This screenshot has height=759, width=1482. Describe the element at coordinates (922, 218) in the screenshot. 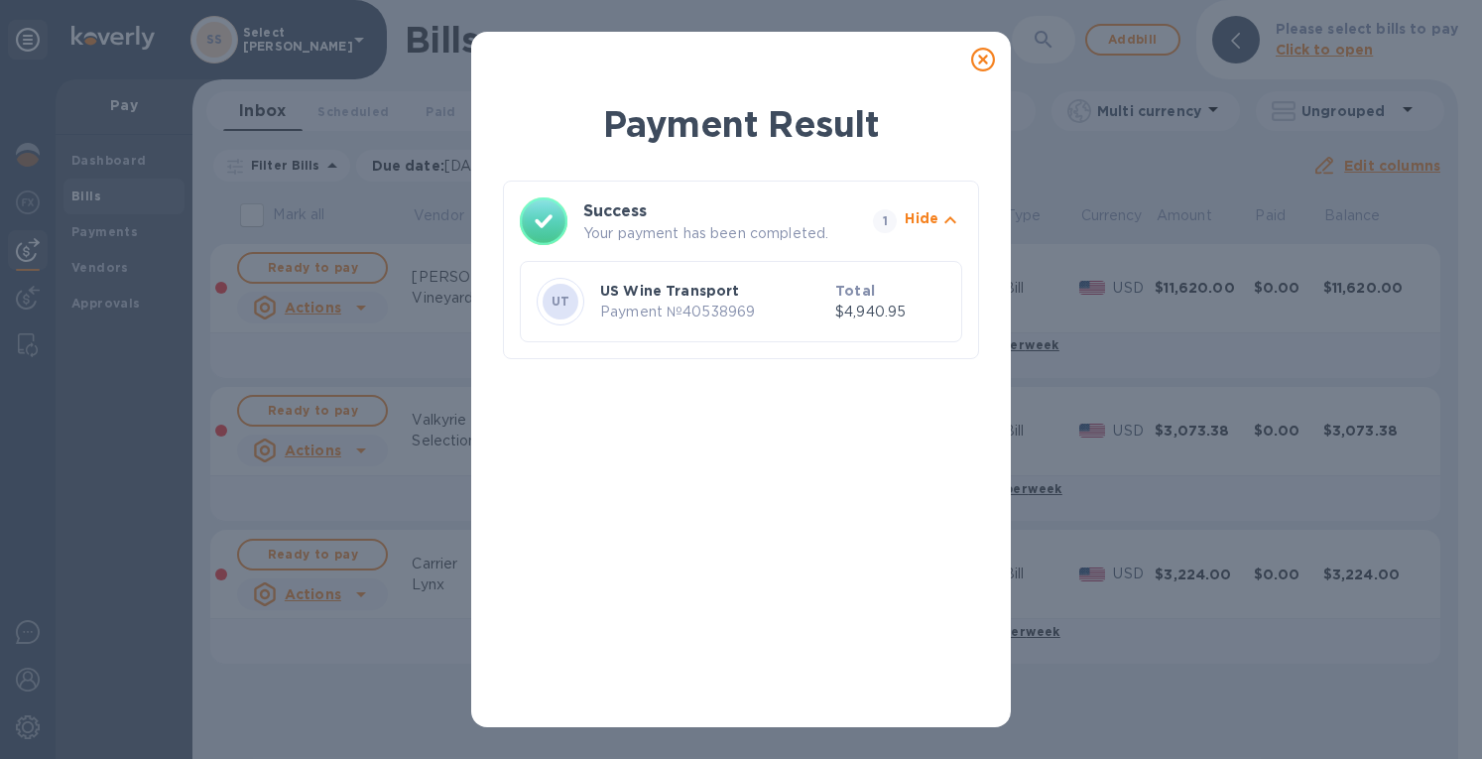

I see `p: Hide` at that location.